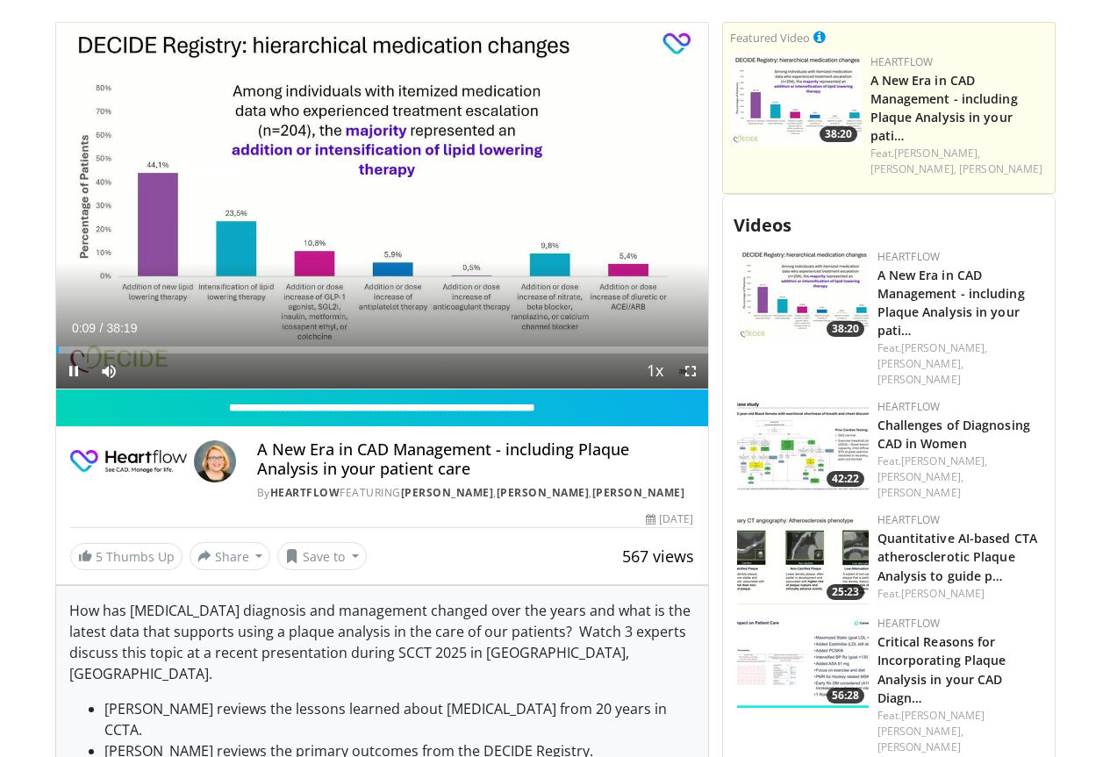 The width and height of the screenshot is (1110, 757). Describe the element at coordinates (83, 328) in the screenshot. I see `span: 0:09` at that location.